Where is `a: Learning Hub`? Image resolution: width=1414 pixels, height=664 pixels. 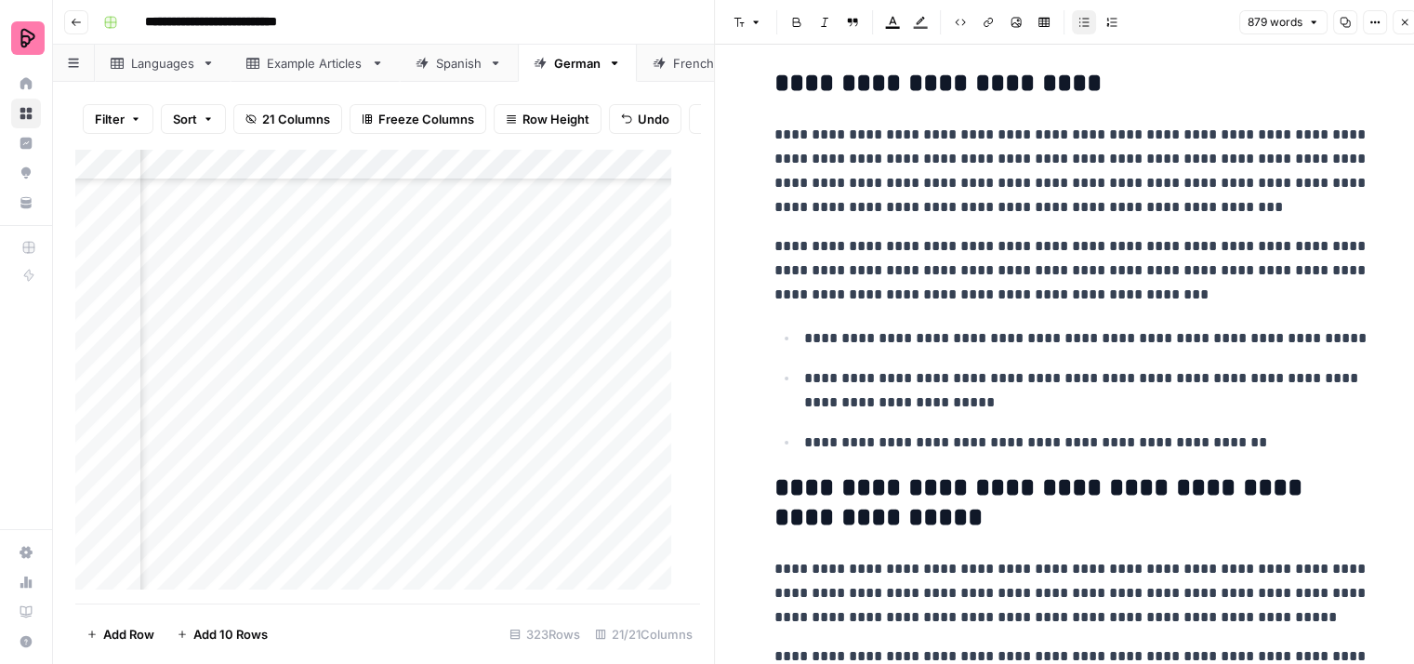 a: Learning Hub is located at coordinates (26, 612).